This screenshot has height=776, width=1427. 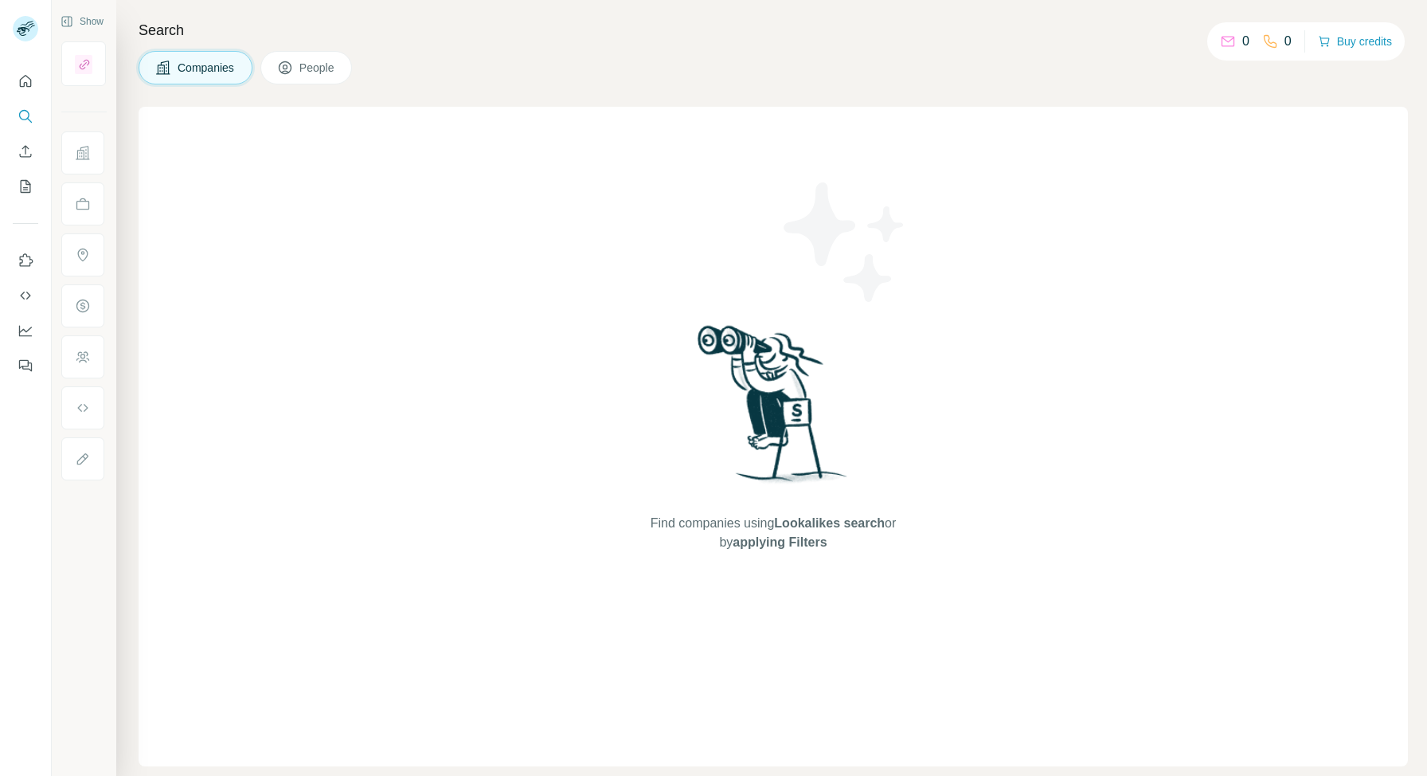 What do you see at coordinates (773, 533) in the screenshot?
I see `span: Find companies using or by` at bounding box center [773, 533].